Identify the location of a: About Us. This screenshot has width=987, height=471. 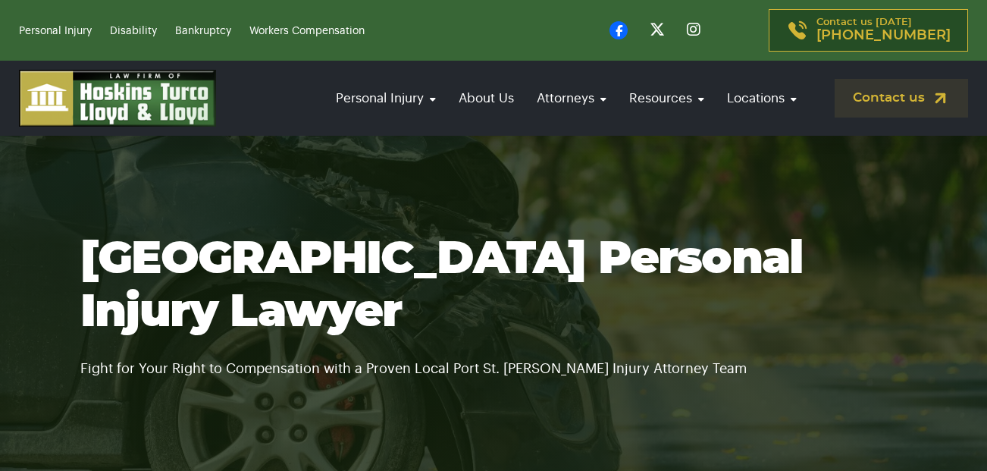
(486, 98).